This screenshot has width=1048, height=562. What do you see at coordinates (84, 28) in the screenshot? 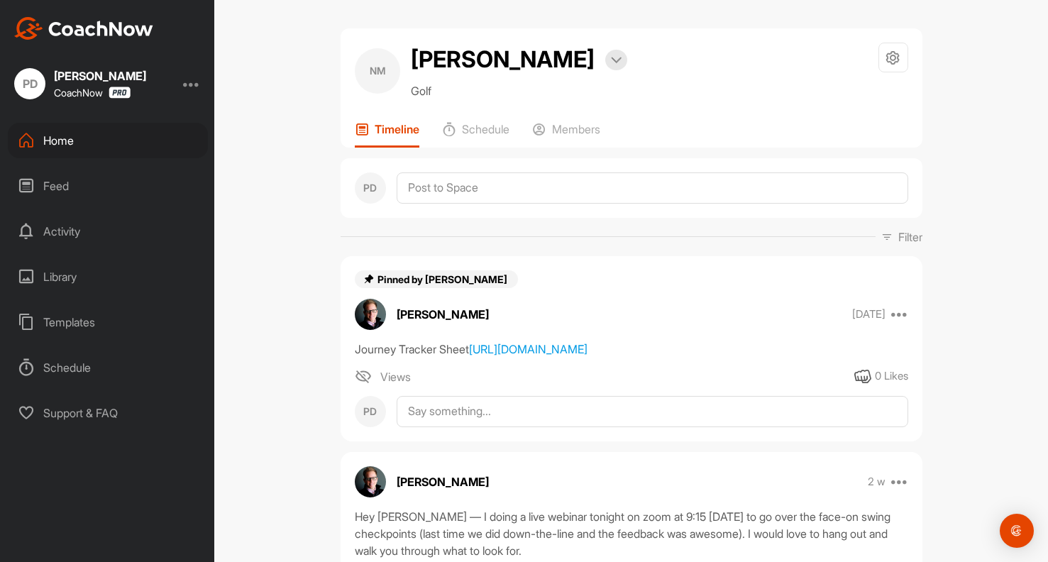
I see `img: CoachNow` at bounding box center [84, 28].